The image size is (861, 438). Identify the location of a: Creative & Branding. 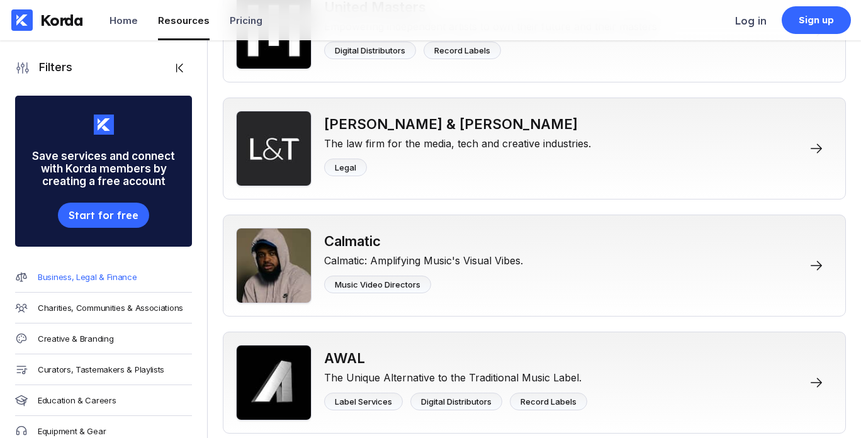
(103, 338).